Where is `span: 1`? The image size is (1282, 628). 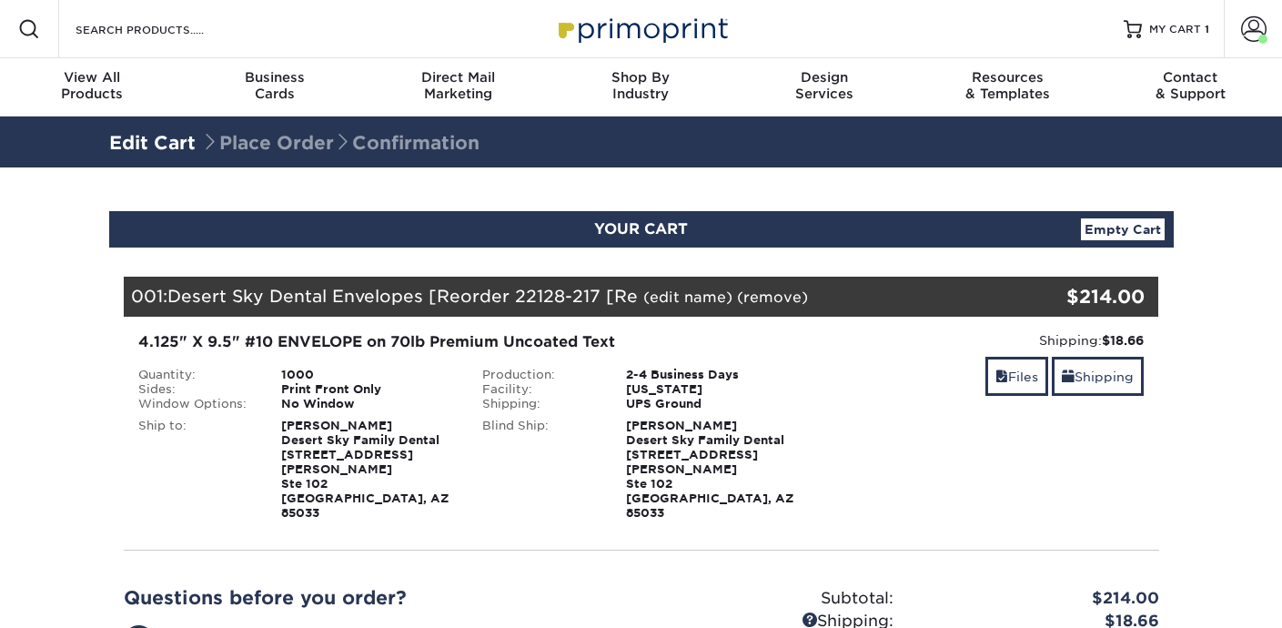 span: 1 is located at coordinates (1206, 29).